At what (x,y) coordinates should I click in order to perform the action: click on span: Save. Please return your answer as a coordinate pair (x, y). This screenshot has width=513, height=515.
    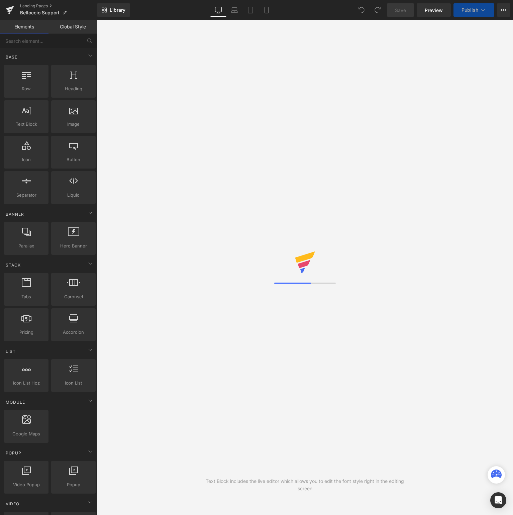
    Looking at the image, I should click on (401, 10).